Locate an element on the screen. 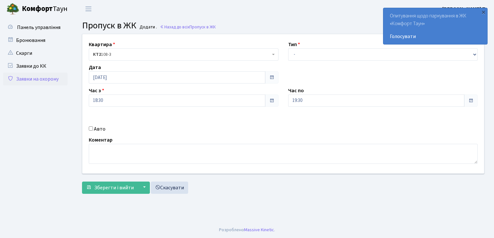 This screenshot has height=238, width=494. b: КТ2 is located at coordinates (97, 54).